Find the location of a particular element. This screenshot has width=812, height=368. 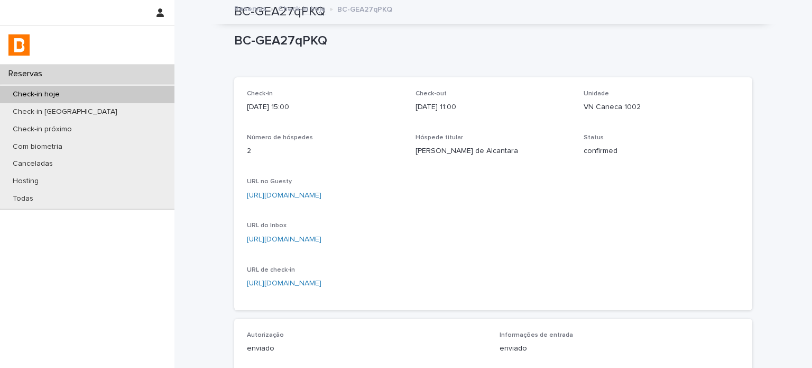

p: VN Caneca 1002 is located at coordinates (662, 107).